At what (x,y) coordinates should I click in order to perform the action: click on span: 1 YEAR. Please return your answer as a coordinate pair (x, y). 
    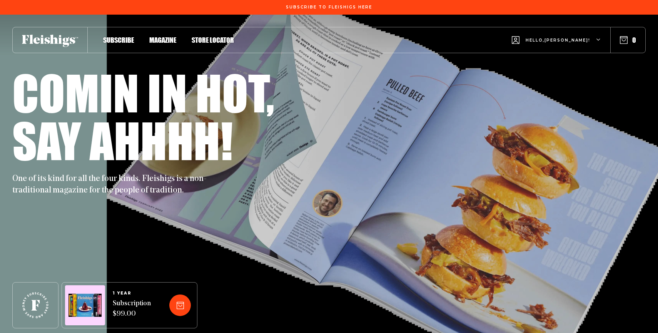
    Looking at the image, I should click on (132, 293).